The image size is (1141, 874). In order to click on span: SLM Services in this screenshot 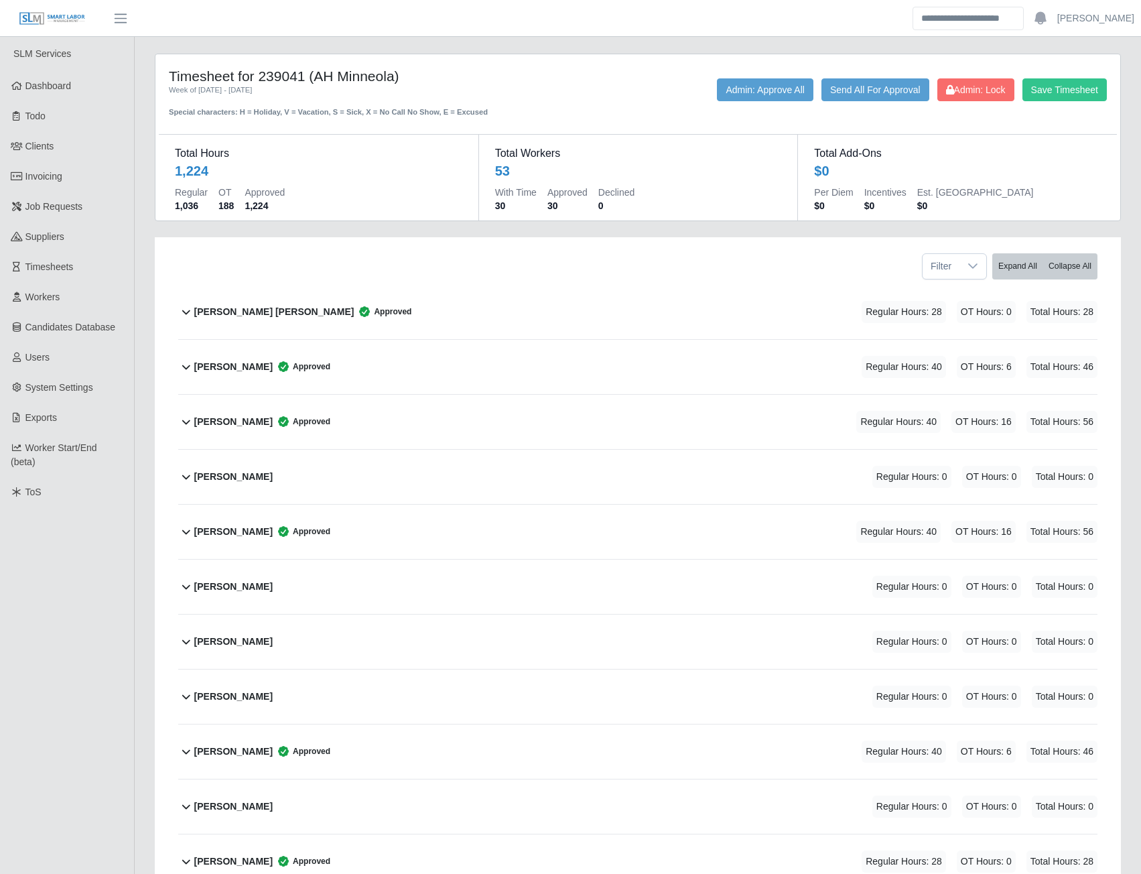, I will do `click(42, 54)`.